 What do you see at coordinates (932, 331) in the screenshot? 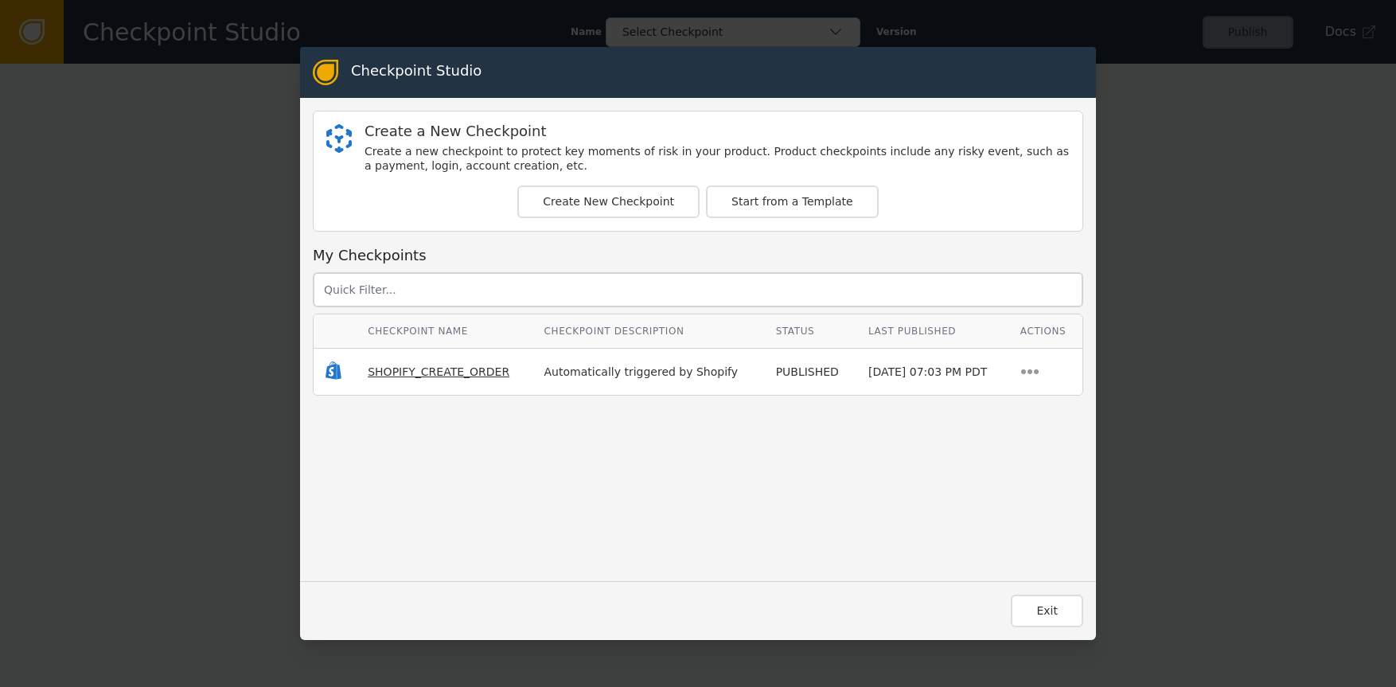
I see `th: Last Published` at bounding box center [932, 331].